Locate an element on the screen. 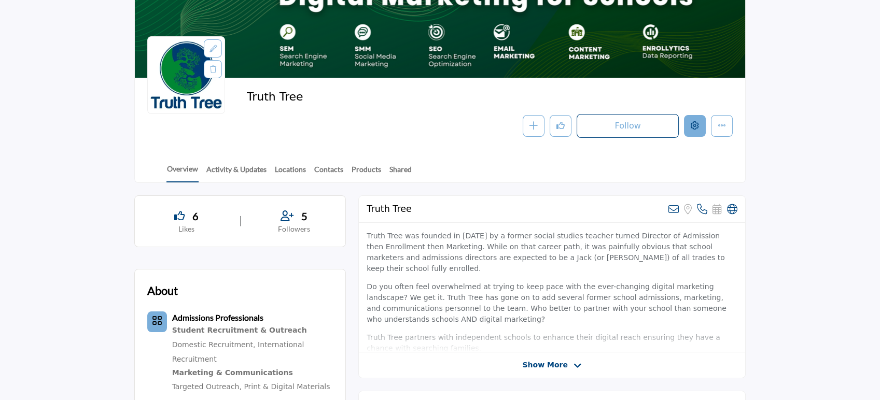  a: Shared is located at coordinates (400, 173).